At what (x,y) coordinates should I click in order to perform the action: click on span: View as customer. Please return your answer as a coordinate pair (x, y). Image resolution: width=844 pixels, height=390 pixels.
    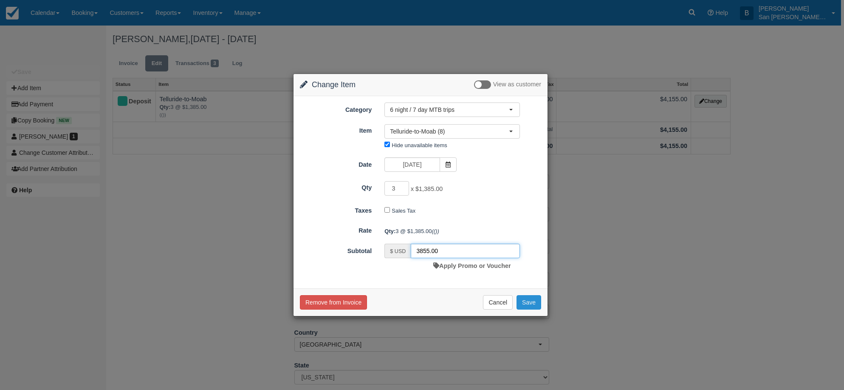
    Looking at the image, I should click on (517, 85).